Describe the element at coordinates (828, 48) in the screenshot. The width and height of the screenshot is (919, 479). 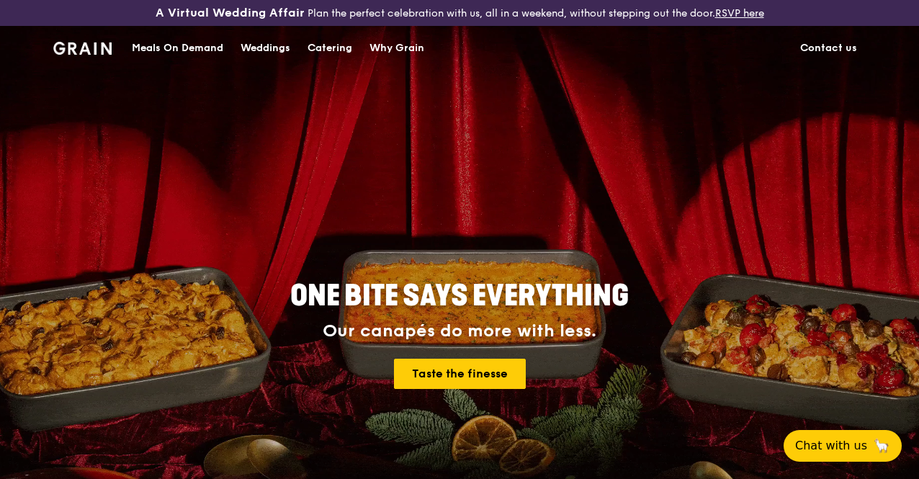
I see `a: Contact us` at that location.